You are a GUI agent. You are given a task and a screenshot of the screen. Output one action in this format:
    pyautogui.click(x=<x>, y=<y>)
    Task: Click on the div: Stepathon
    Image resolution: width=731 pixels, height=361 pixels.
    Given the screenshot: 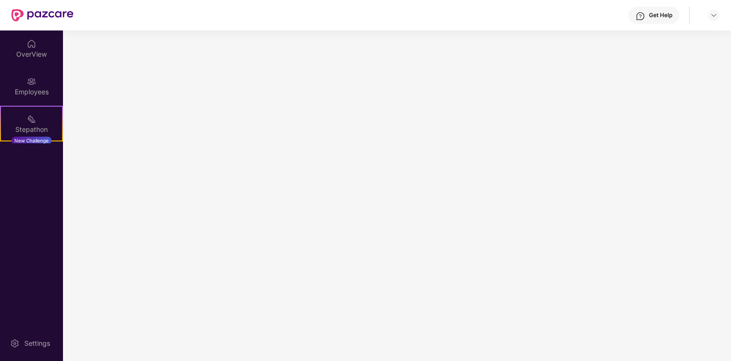 What is the action you would take?
    pyautogui.click(x=31, y=130)
    